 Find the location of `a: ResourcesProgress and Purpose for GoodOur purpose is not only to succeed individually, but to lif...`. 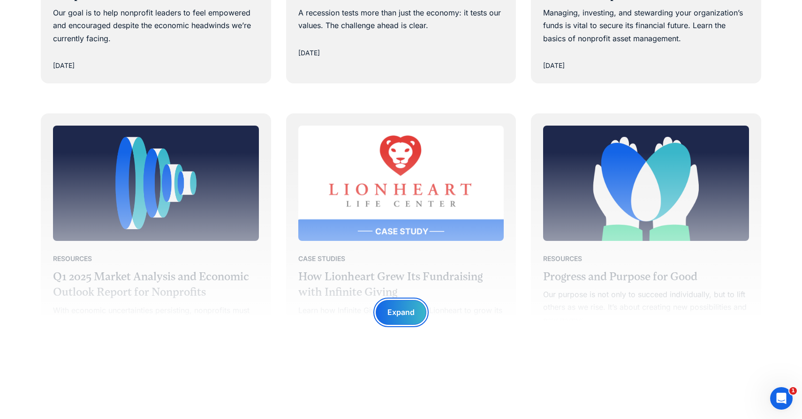

a: ResourcesProgress and Purpose for GoodOur purpose is not only to succeed individually, but to lif... is located at coordinates (646, 239).